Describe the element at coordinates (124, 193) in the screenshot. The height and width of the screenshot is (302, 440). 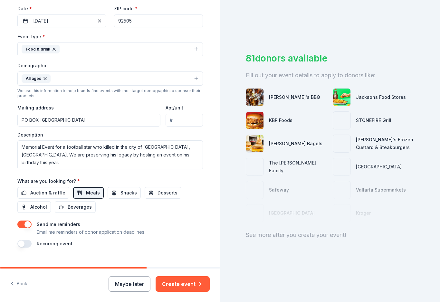
I see `button: Snacks` at that location.